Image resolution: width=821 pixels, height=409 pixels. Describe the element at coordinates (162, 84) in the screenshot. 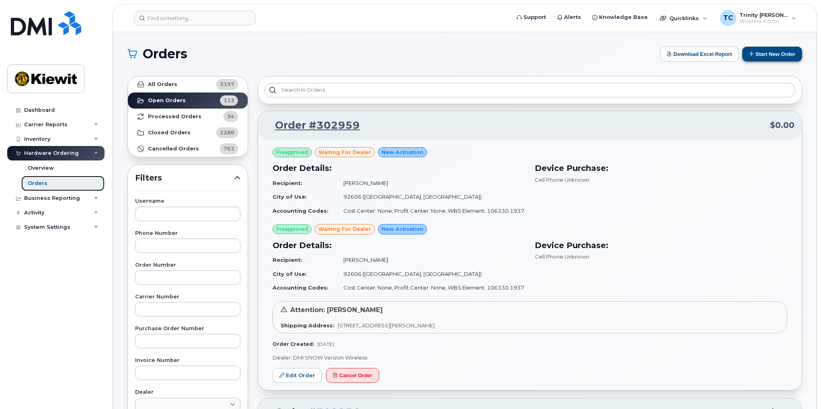

I see `strong: All Orders` at that location.